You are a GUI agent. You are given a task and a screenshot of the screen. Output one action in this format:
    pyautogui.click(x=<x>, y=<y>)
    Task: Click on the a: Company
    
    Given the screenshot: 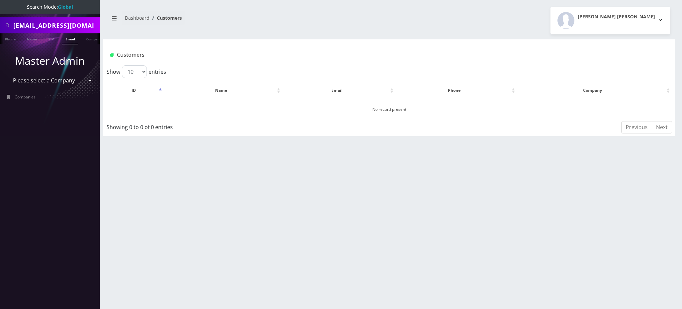 What is the action you would take?
    pyautogui.click(x=94, y=38)
    